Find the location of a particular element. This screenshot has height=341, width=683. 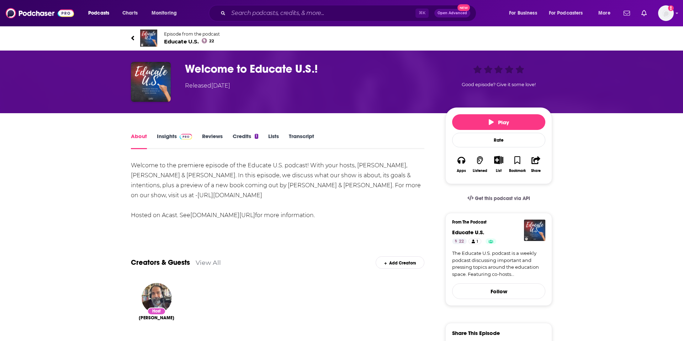

h3: Share This Episode is located at coordinates (476, 333).